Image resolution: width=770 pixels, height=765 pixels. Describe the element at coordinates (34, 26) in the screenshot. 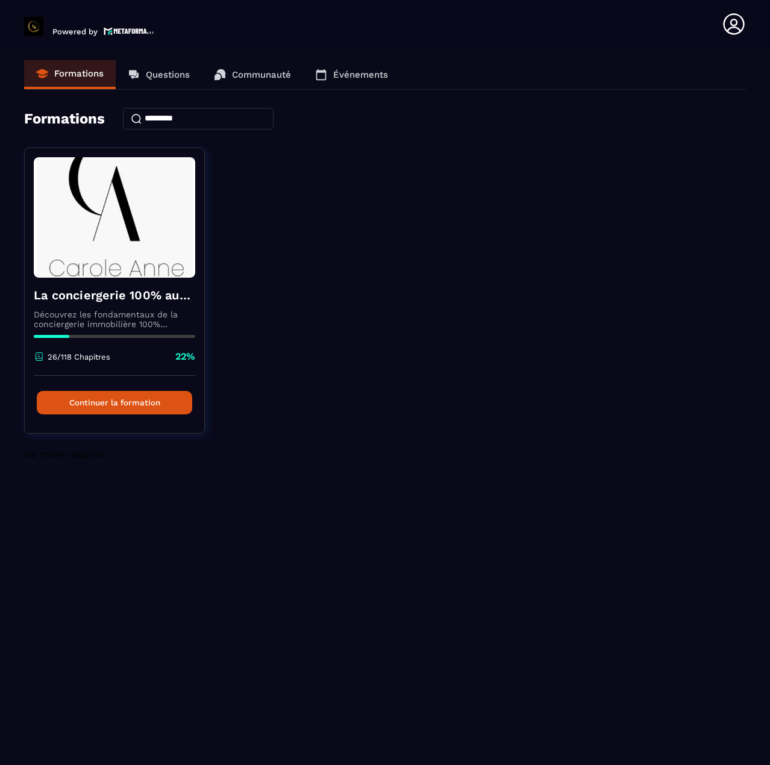

I see `img: logo-branding` at that location.